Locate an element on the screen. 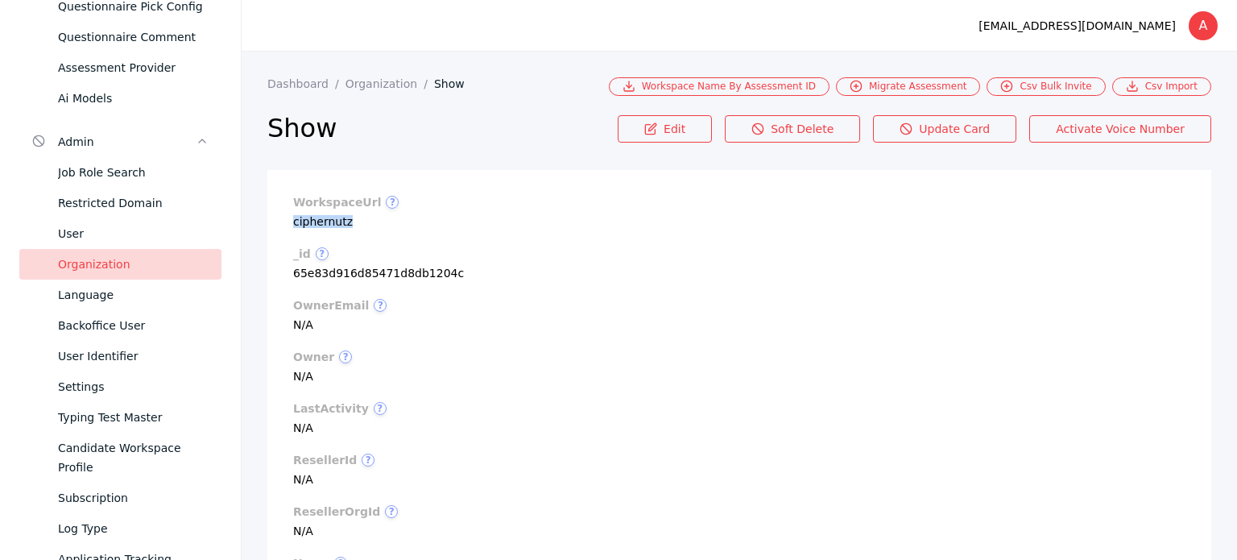 Image resolution: width=1237 pixels, height=560 pixels. div: Subscription is located at coordinates (133, 498).